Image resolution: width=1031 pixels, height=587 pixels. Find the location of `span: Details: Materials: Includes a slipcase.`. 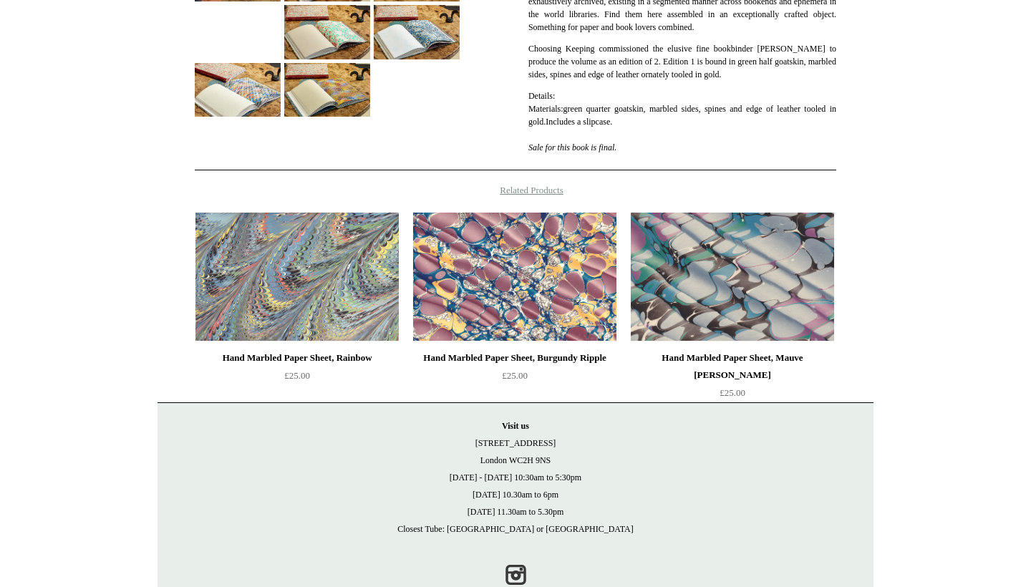

span: Details: Materials: Includes a slipcase. is located at coordinates (682, 109).